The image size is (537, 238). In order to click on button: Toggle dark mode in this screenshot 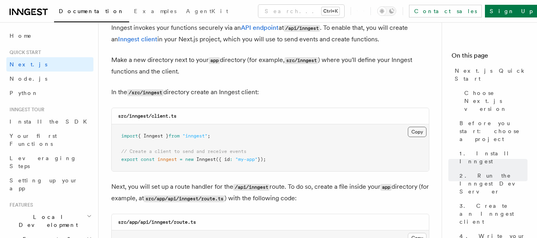, I will do `click(387, 11)`.